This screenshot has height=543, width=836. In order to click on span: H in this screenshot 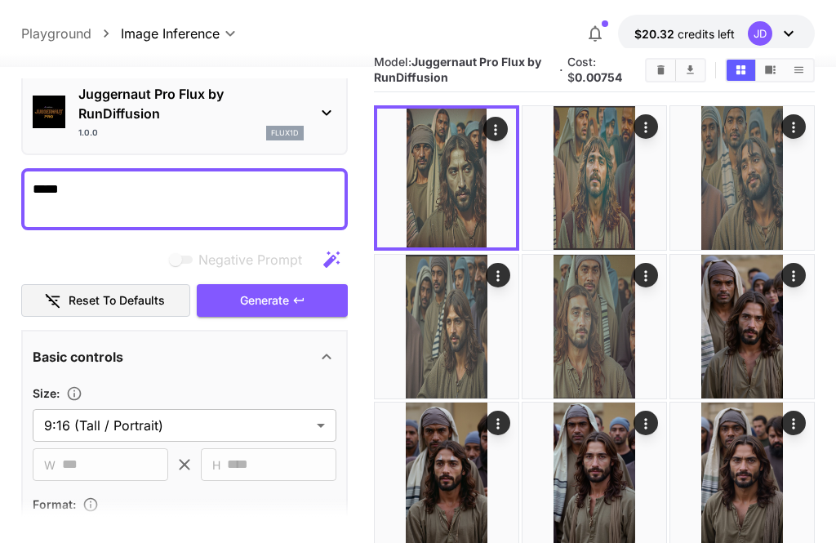, I will do `click(216, 464)`.